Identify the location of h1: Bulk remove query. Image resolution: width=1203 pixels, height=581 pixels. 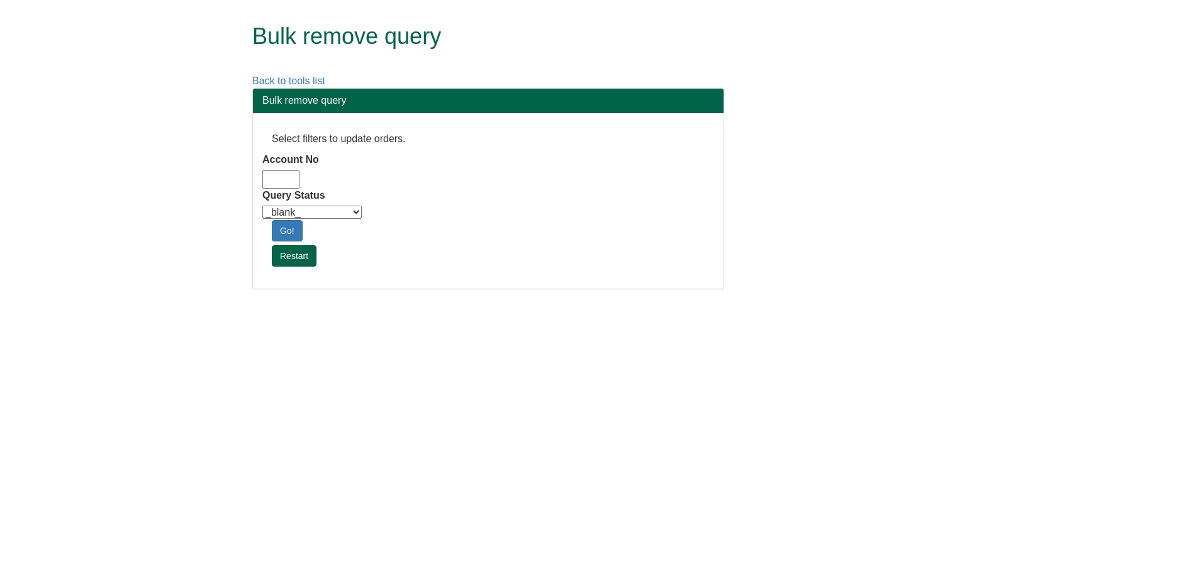
(587, 36).